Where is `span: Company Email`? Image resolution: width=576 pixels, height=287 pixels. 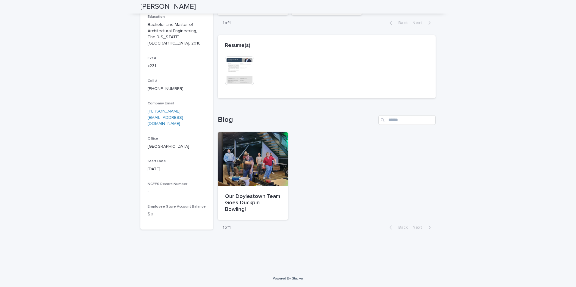 span: Company Email is located at coordinates (161, 104).